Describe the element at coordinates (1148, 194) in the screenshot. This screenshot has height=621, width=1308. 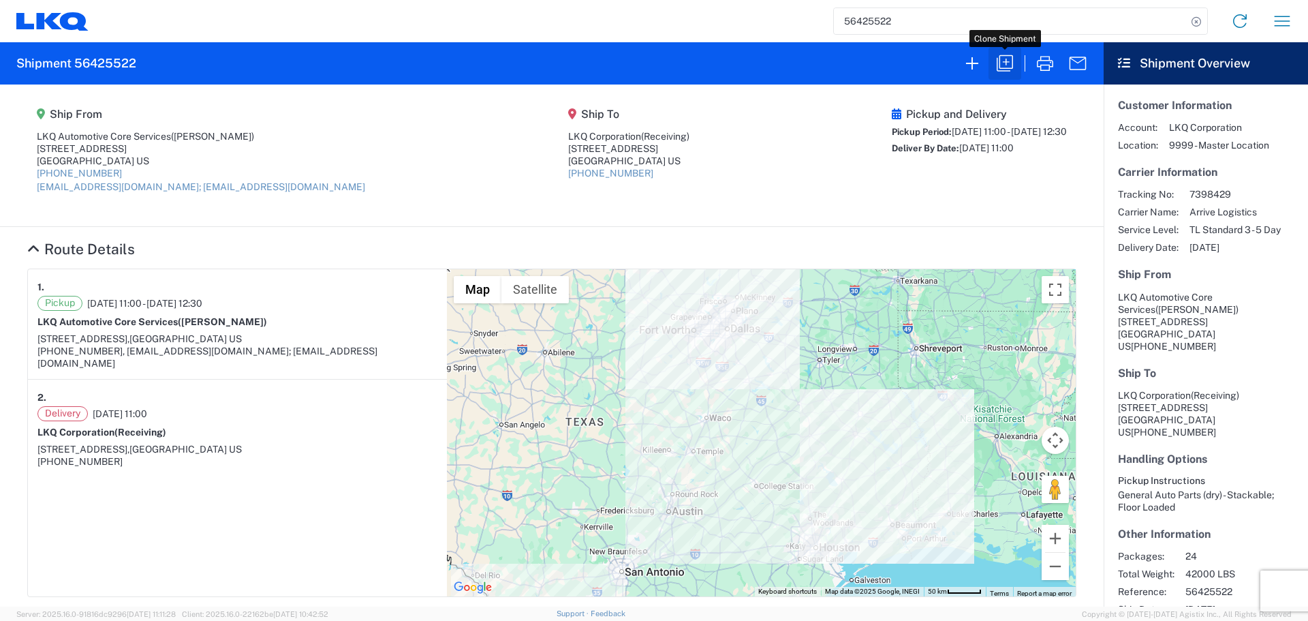
I see `span: Tracking No:` at that location.